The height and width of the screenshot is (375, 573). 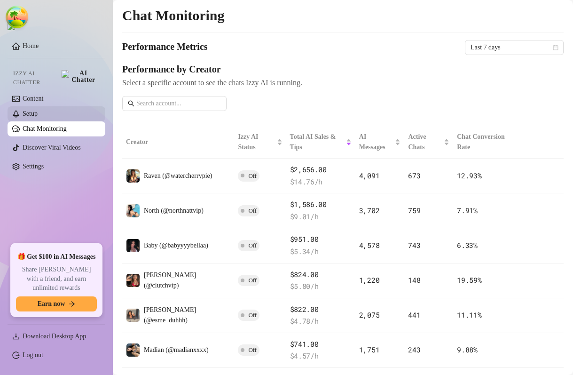 I want to click on a: Setup, so click(x=30, y=113).